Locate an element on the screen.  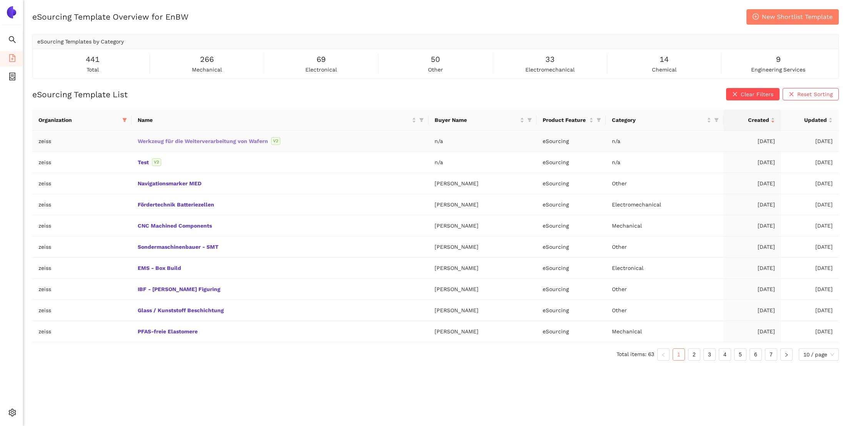
span: 50 is located at coordinates (435, 59).